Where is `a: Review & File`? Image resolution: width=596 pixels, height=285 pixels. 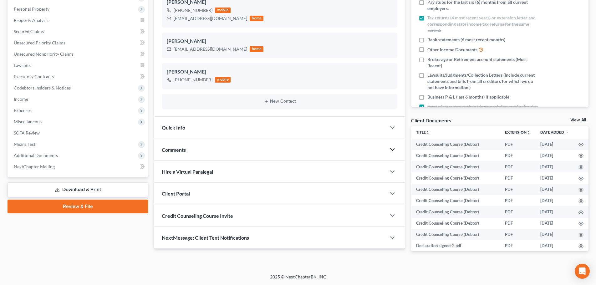
a: Review & File is located at coordinates (78, 206).